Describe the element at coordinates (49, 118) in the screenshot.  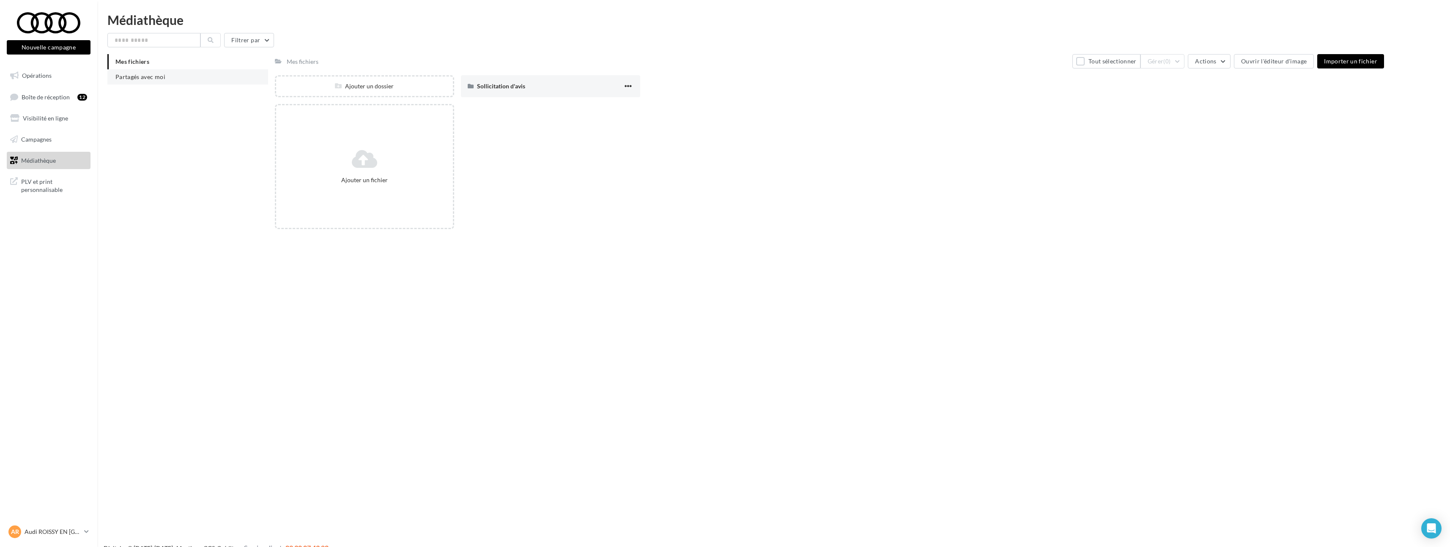
I see `a: Visibilité en ligne` at that location.